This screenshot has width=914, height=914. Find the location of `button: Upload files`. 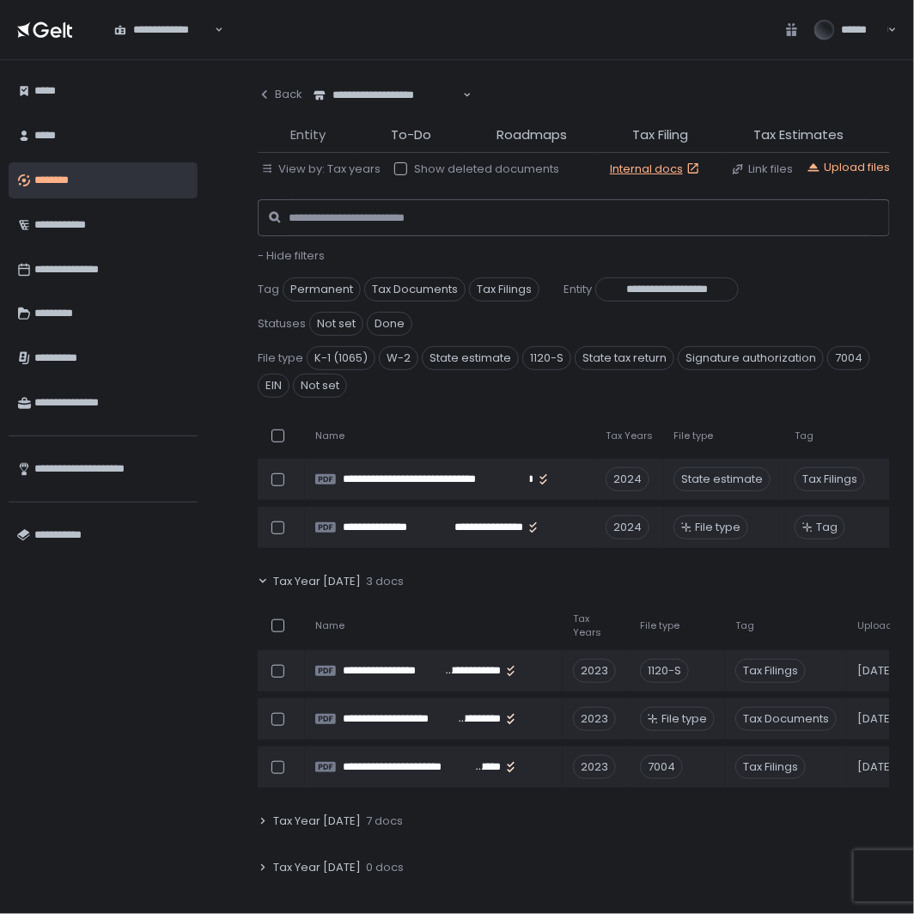

button: Upload files is located at coordinates (848, 167).